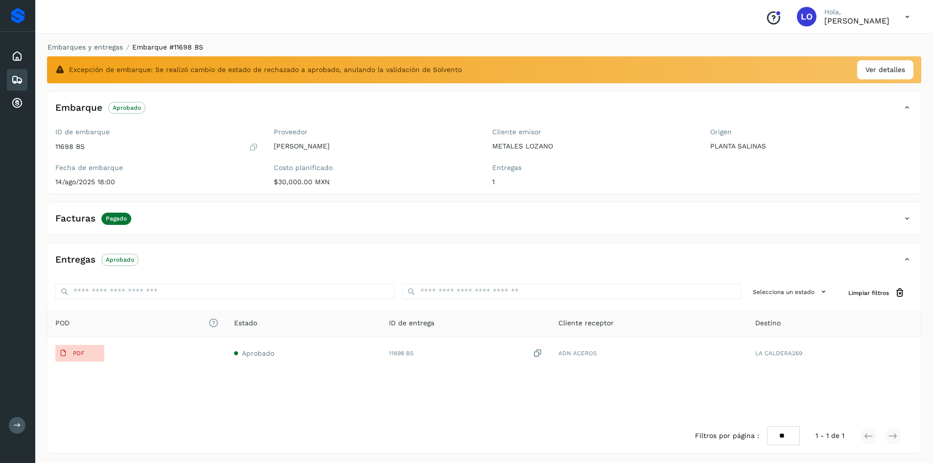 Image resolution: width=933 pixels, height=463 pixels. Describe the element at coordinates (157, 167) in the screenshot. I see `label: Fecha de embarque` at that location.